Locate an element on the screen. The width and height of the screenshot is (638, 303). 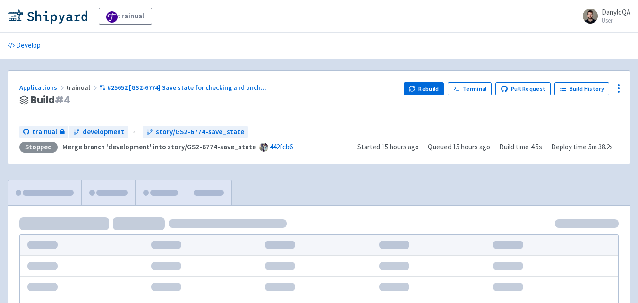
span: development is located at coordinates (103, 132).